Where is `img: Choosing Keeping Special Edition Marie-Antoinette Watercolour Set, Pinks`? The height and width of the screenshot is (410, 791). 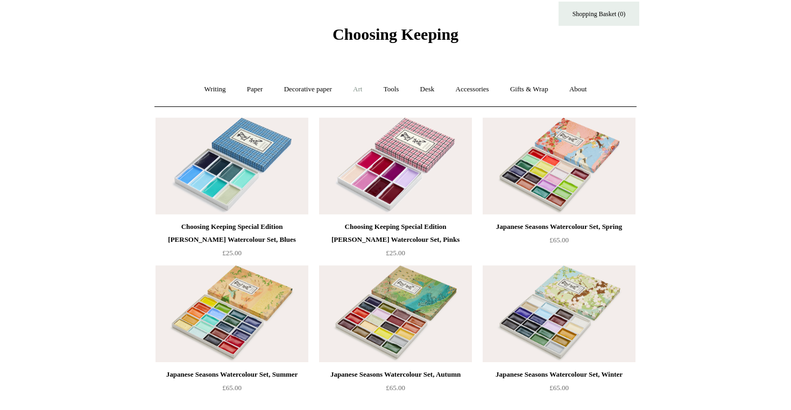
img: Choosing Keeping Special Edition Marie-Antoinette Watercolour Set, Pinks is located at coordinates (395, 166).